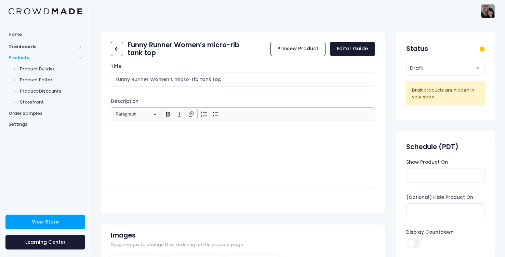  I want to click on a: View Store, so click(45, 222).